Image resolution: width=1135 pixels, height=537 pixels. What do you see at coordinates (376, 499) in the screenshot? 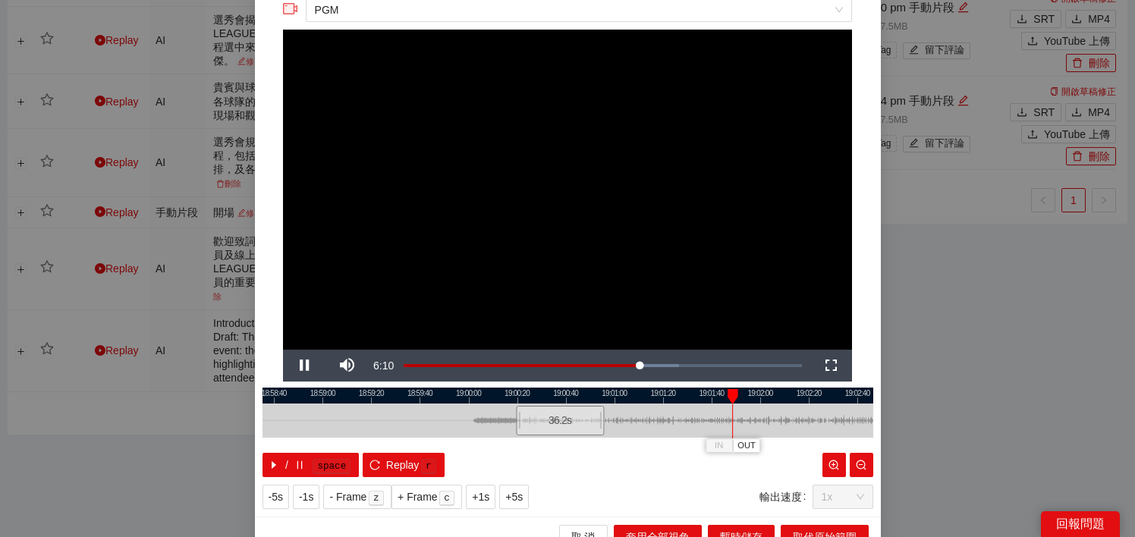
I see `kbd: z` at bounding box center [376, 499].